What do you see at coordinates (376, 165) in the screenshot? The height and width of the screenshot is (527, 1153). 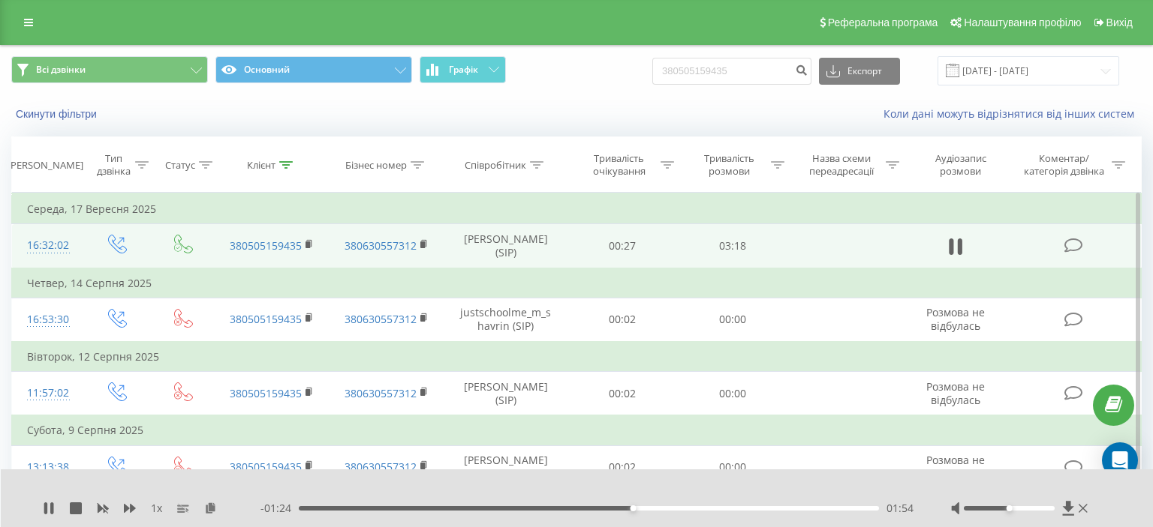 I see `div: Бізнес номер` at bounding box center [376, 165].